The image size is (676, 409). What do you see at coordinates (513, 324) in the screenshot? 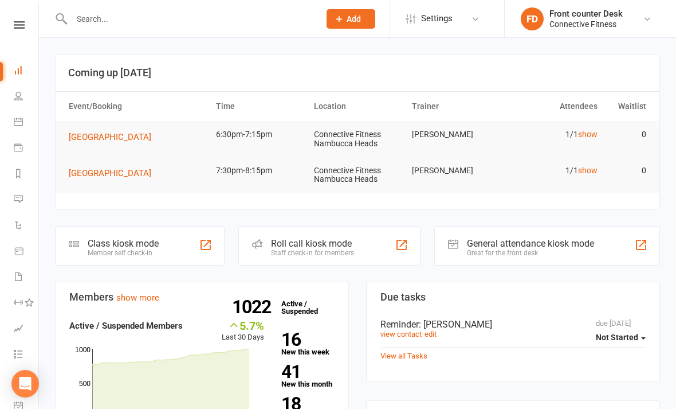
I see `div: Reminder` at bounding box center [513, 324].